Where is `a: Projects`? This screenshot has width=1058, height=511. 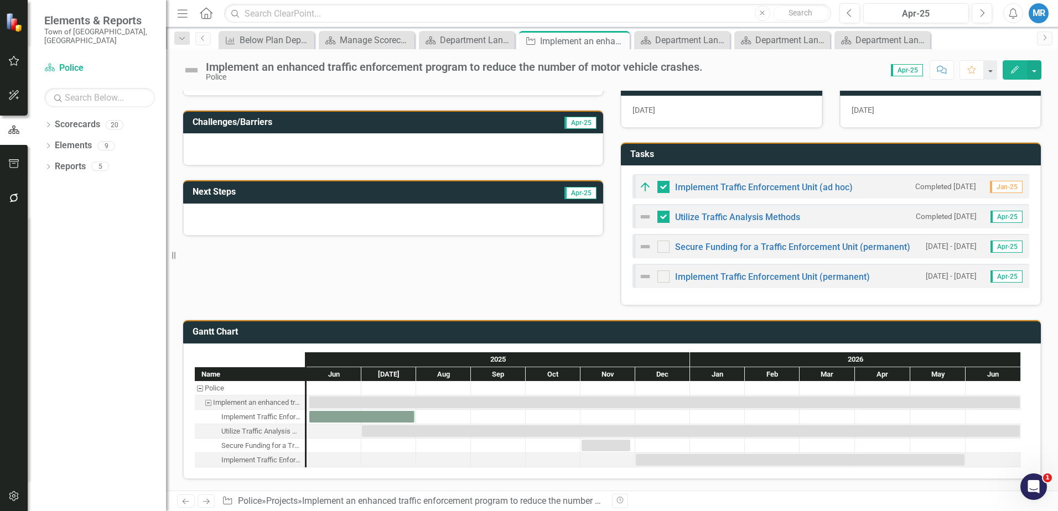 a: Projects is located at coordinates (282, 501).